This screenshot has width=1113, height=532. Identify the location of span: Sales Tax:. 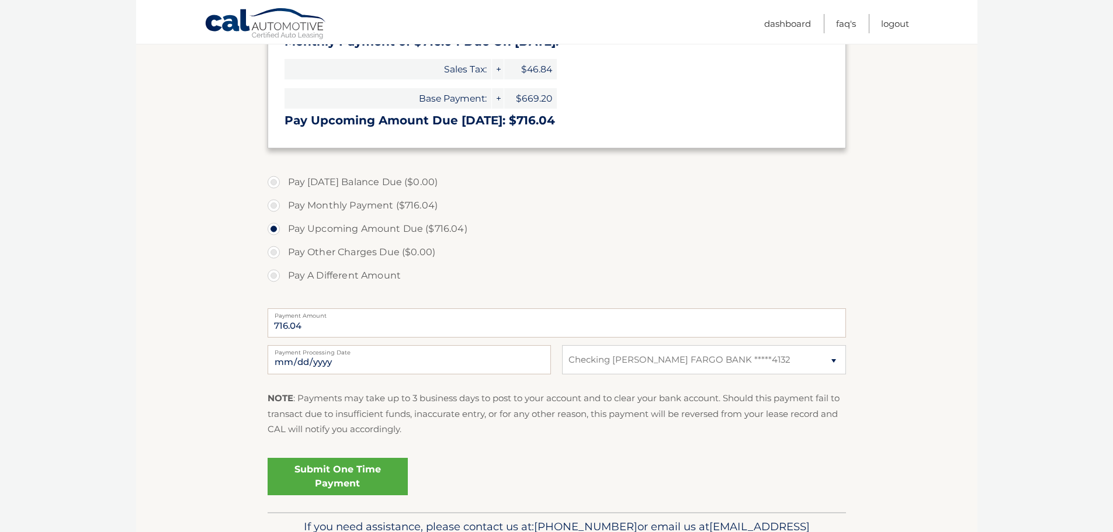
(388, 69).